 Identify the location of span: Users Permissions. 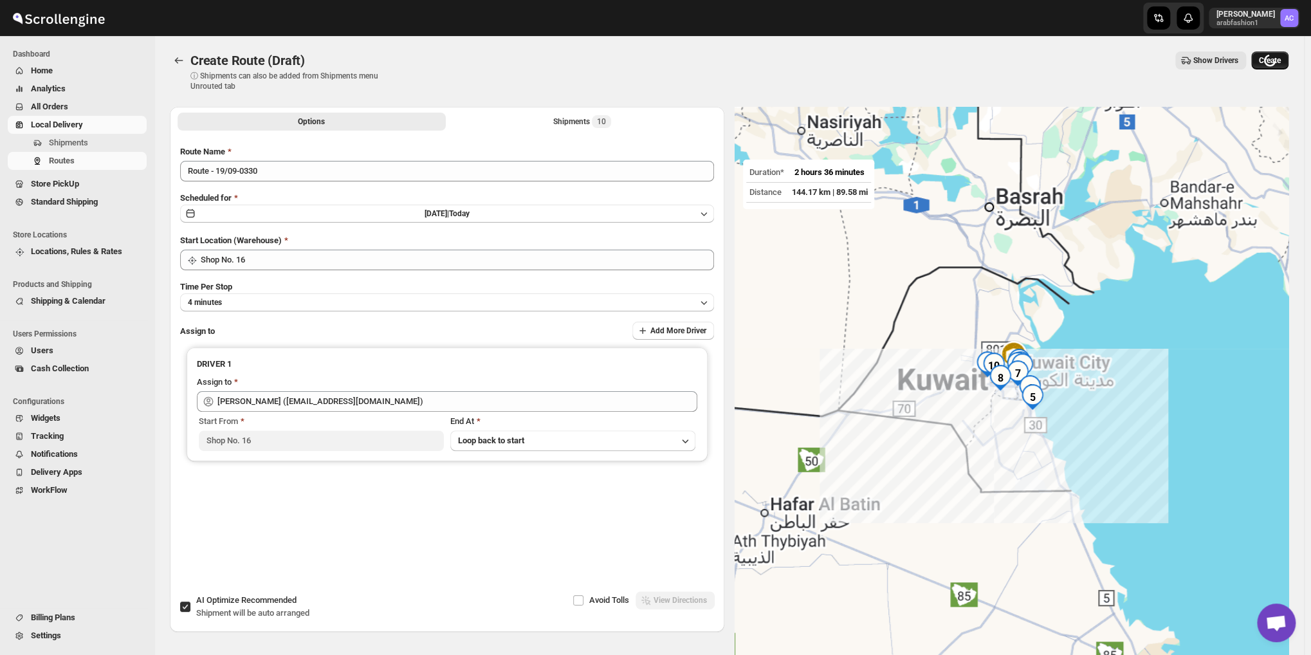
(80, 334).